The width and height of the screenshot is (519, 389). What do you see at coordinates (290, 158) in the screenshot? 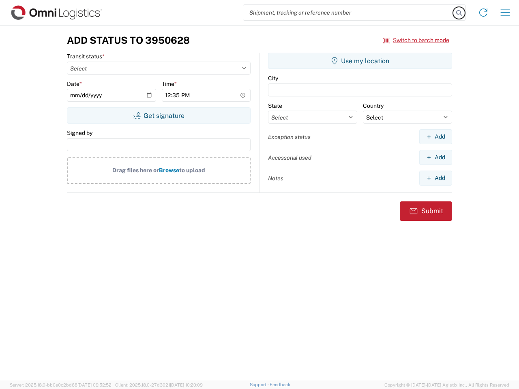
I see `label: Accessorial used` at bounding box center [290, 158].